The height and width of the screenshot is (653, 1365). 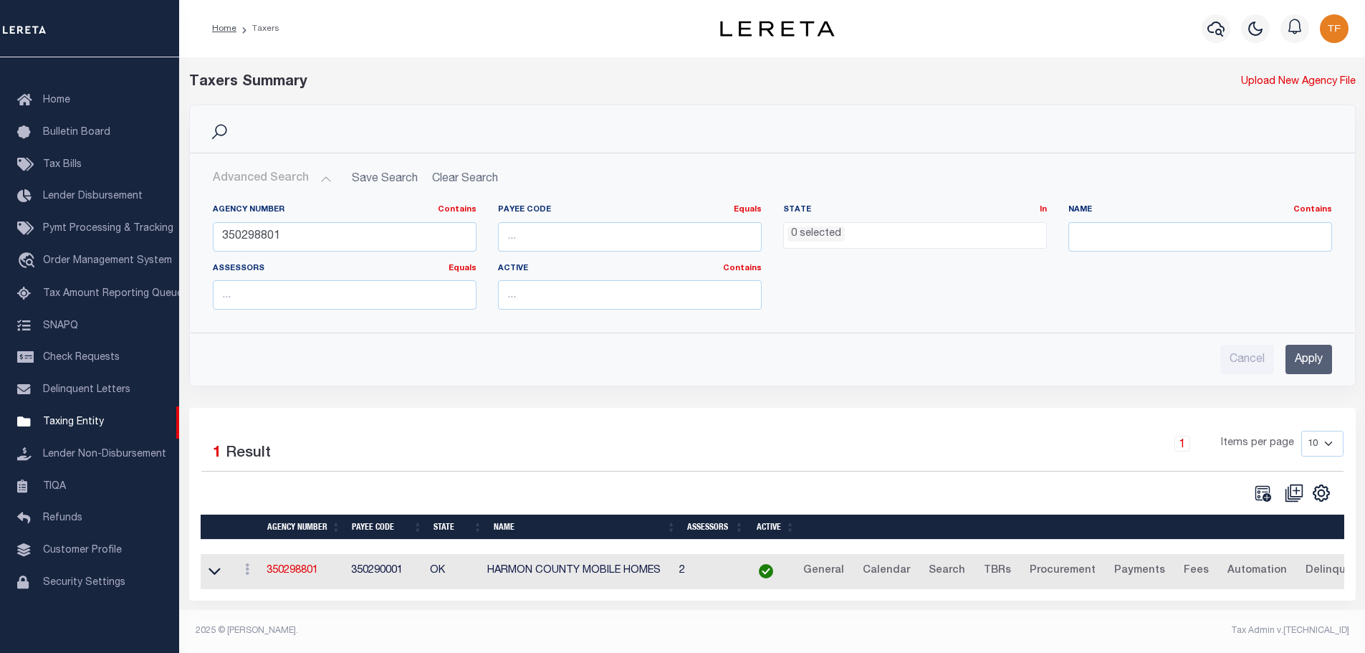 What do you see at coordinates (1043, 209) in the screenshot?
I see `a: In` at bounding box center [1043, 209].